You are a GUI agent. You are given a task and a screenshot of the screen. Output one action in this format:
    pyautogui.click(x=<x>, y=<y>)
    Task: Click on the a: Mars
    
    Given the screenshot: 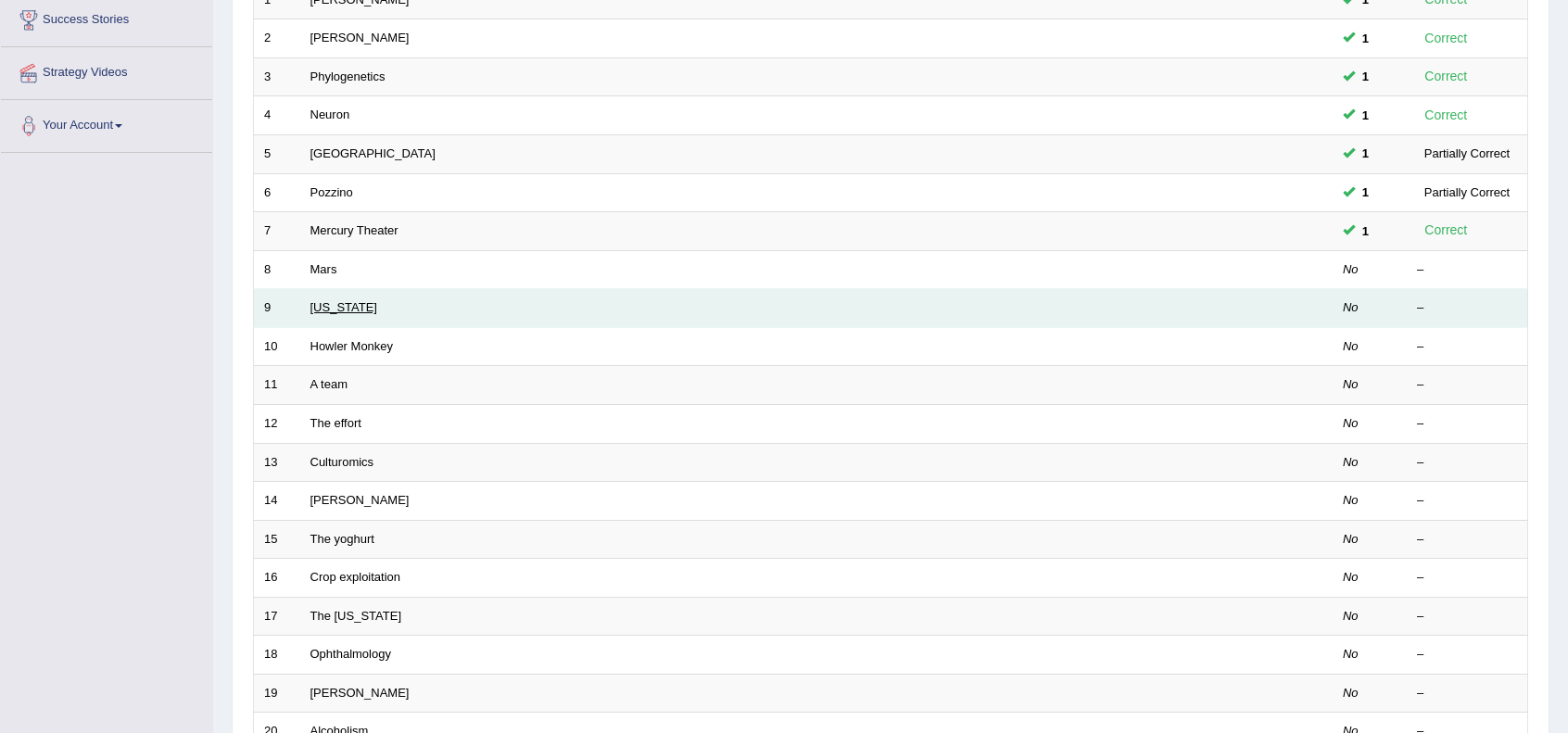 What is the action you would take?
    pyautogui.click(x=323, y=269)
    